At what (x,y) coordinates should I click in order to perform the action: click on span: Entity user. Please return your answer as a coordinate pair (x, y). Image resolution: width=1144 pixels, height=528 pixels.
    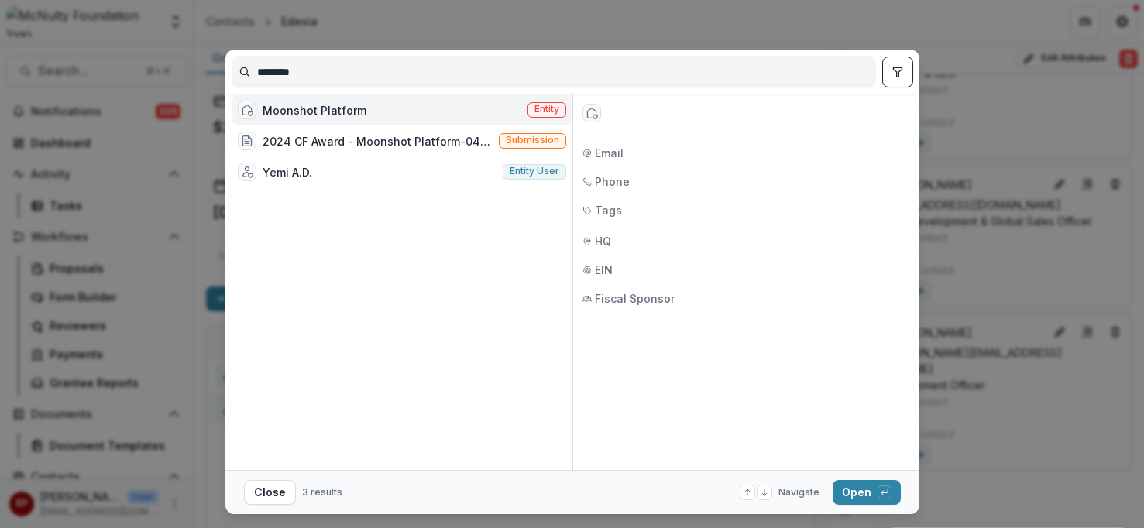
    Looking at the image, I should click on (534, 171).